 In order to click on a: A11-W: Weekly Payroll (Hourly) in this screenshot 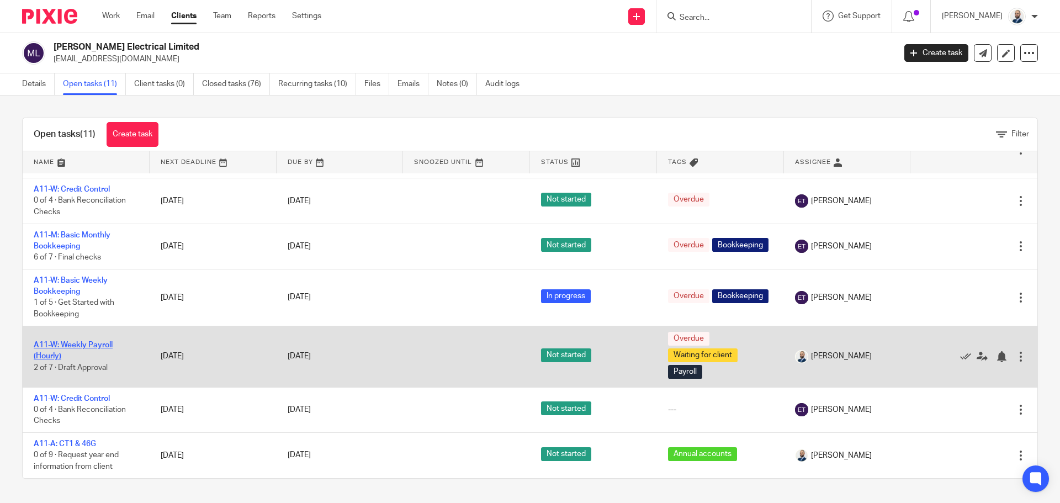, I will do `click(73, 350)`.